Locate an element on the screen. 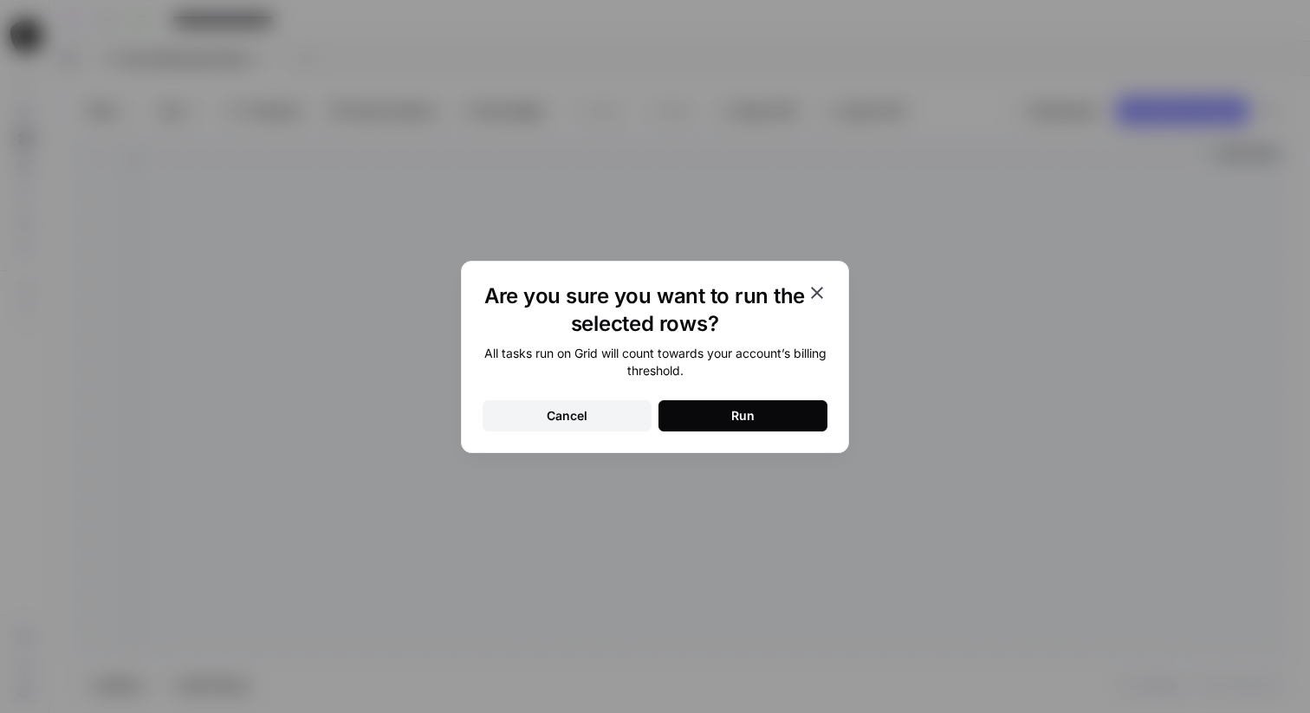 This screenshot has height=713, width=1310. div: Cancel is located at coordinates (567, 416).